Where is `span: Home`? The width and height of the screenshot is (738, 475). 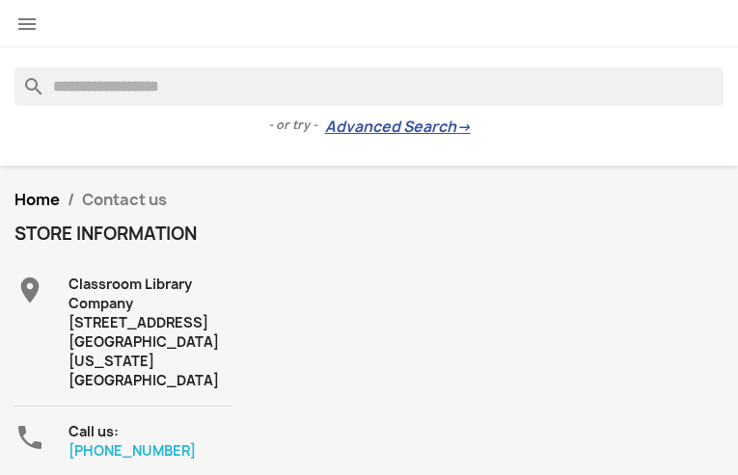
span: Home is located at coordinates (37, 200).